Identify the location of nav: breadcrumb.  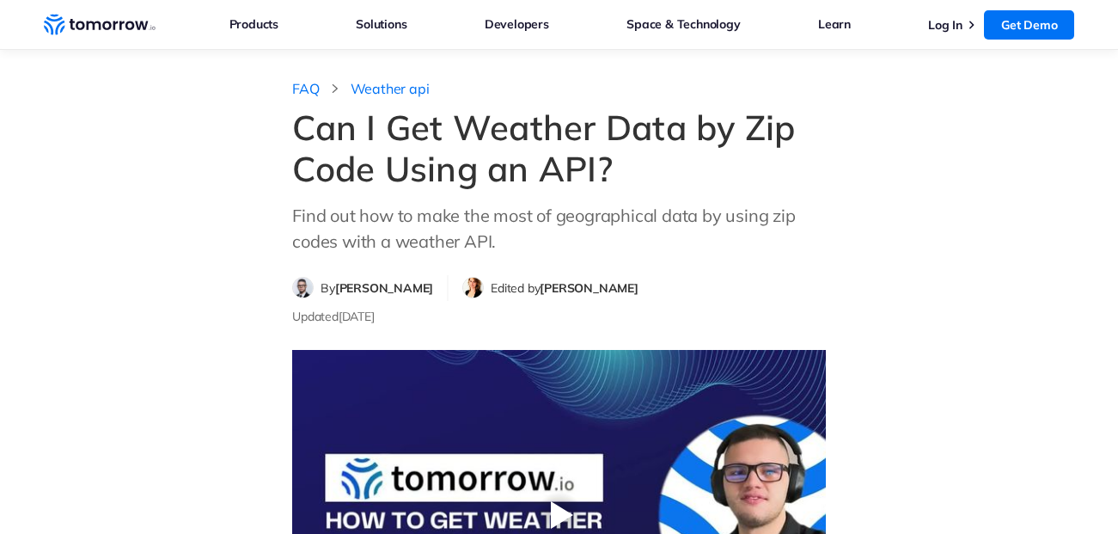
(559, 87).